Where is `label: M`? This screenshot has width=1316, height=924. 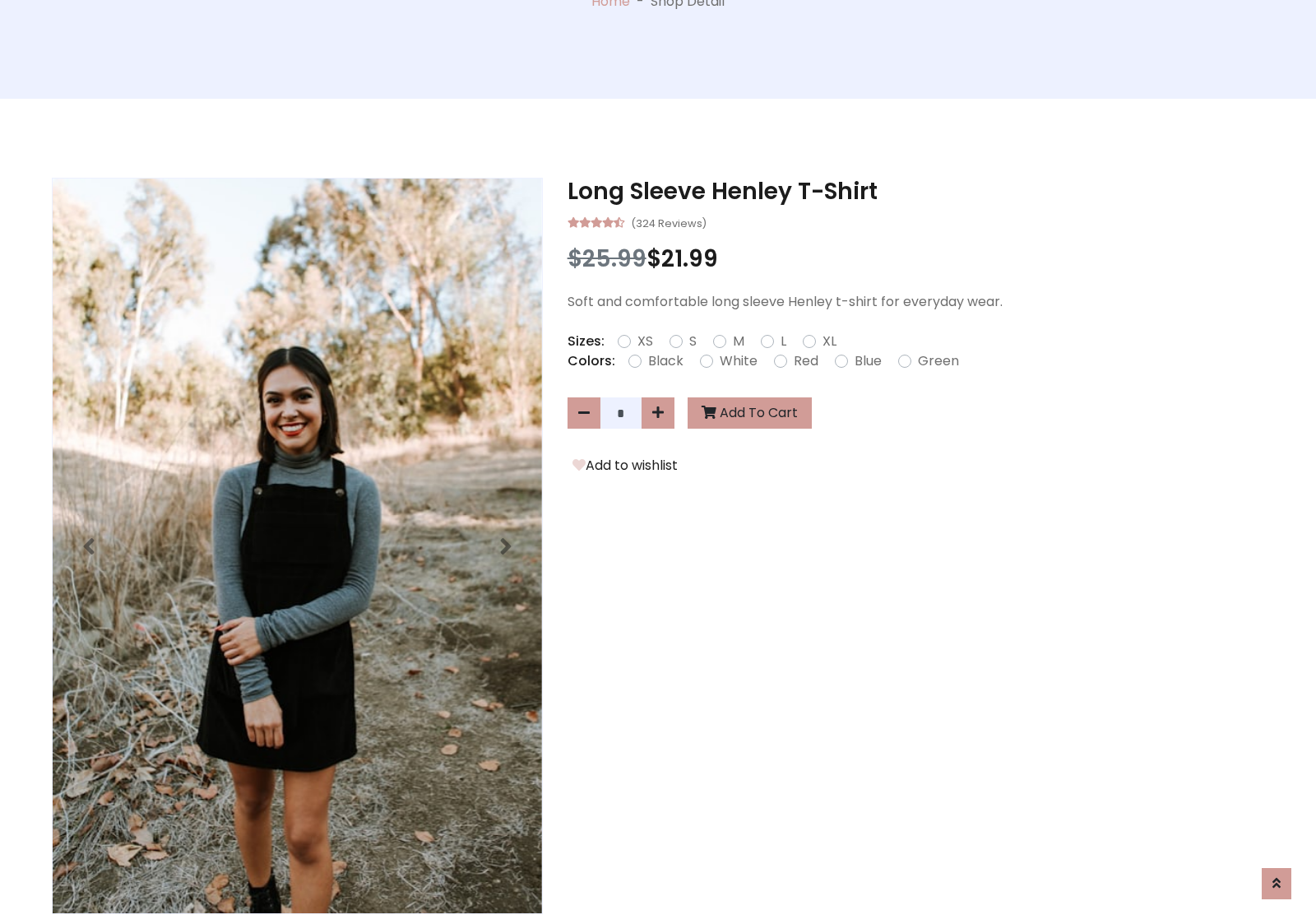 label: M is located at coordinates (738, 341).